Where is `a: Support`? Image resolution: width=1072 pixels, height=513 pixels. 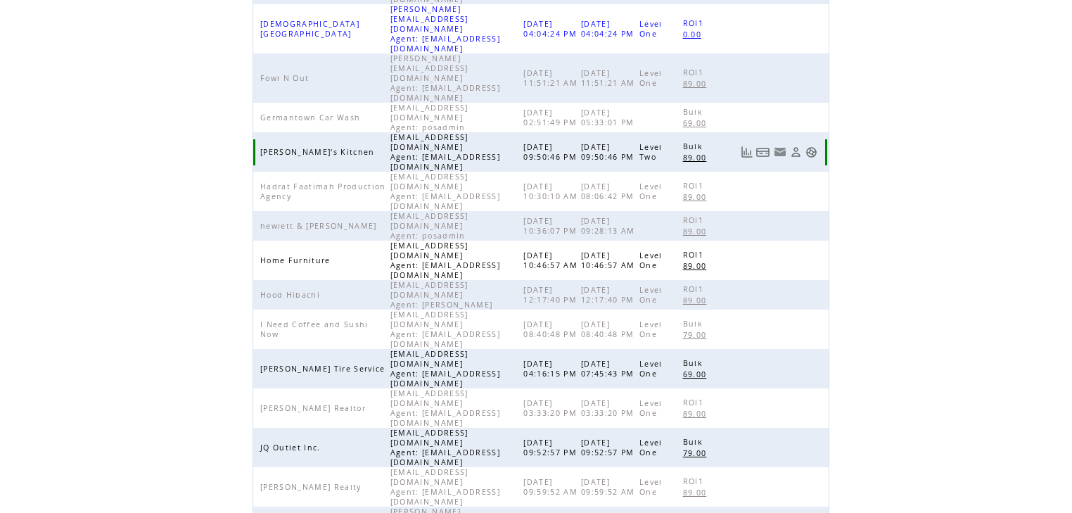 a: Support is located at coordinates (811, 152).